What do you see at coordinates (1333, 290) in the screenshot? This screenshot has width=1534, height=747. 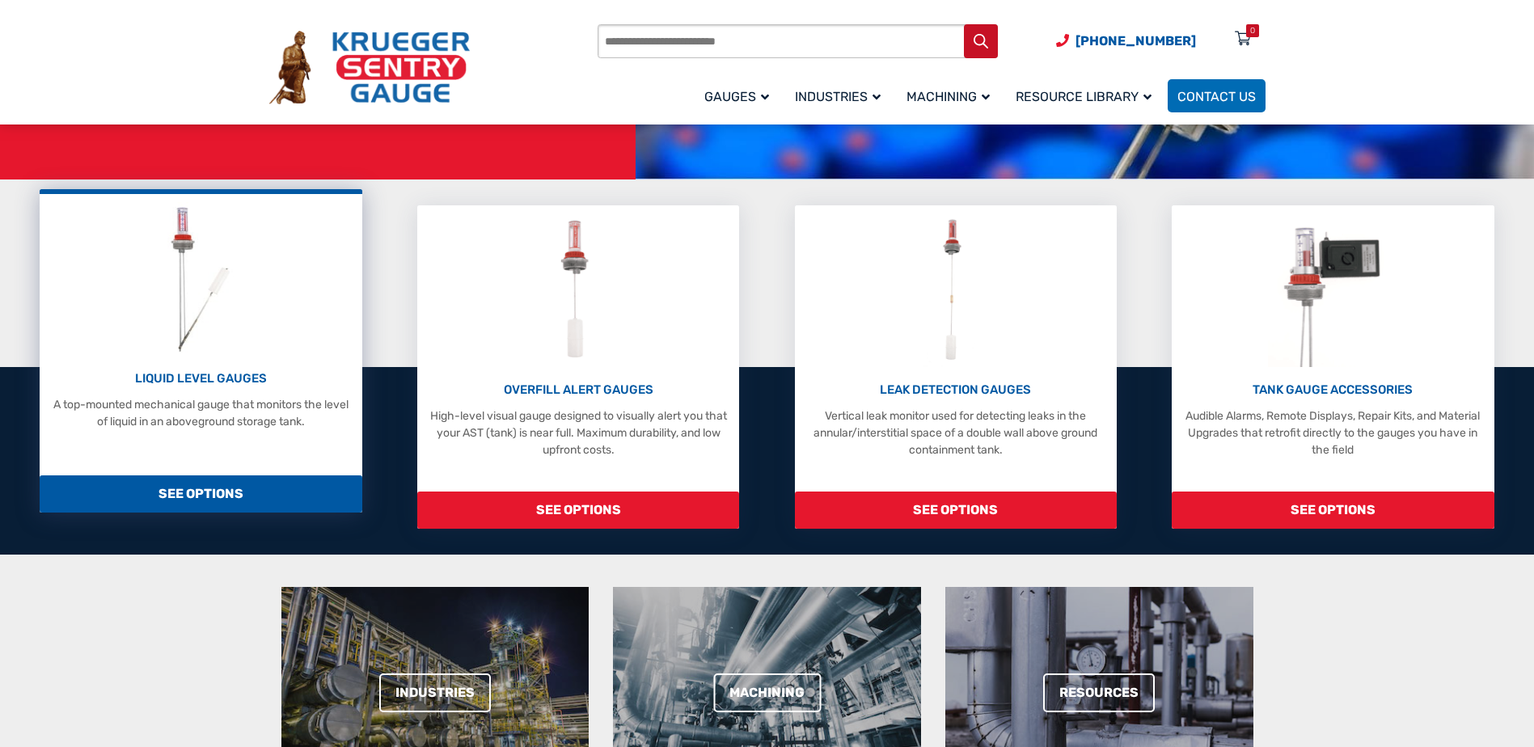 I see `img: Tank Gauge Accessories` at bounding box center [1333, 290].